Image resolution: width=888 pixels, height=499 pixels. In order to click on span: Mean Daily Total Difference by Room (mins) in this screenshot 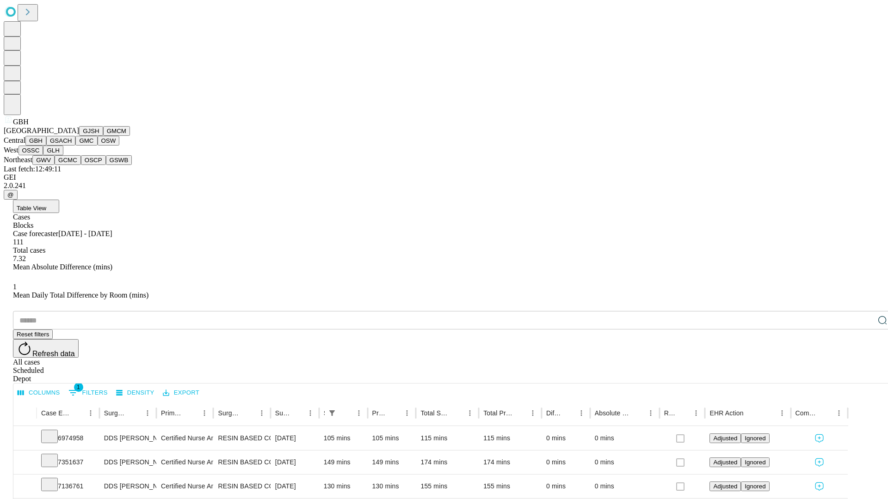, I will do `click(80, 295)`.